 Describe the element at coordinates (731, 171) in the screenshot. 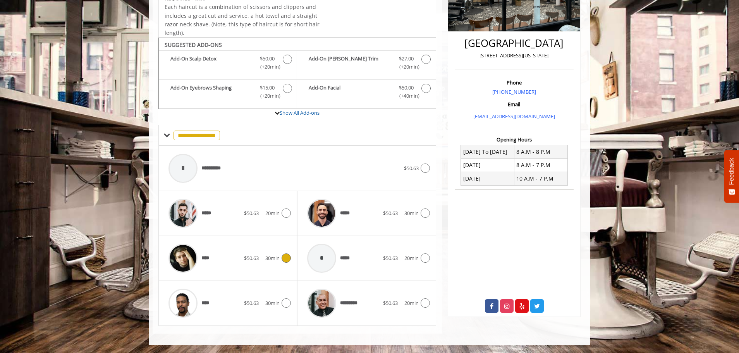

I see `span: Feedback` at that location.